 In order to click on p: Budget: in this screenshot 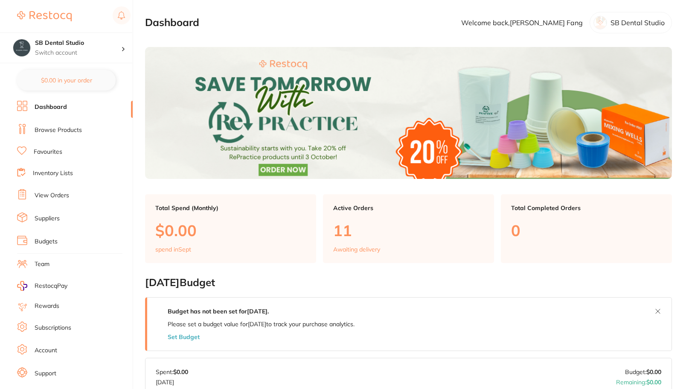, I will do `click(643, 371)`.